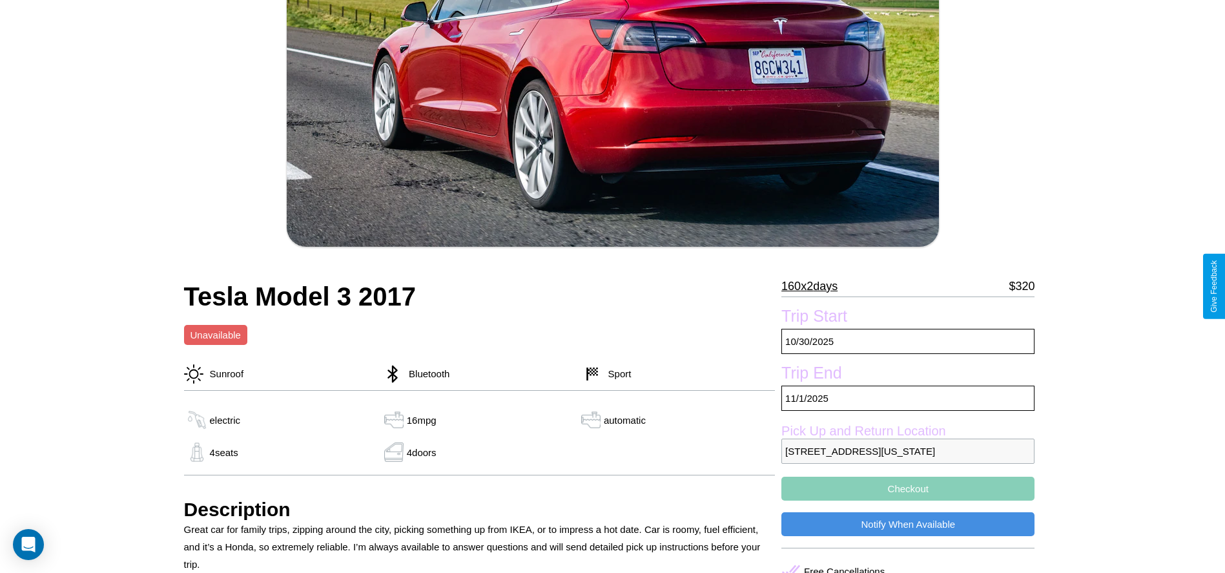 Image resolution: width=1225 pixels, height=573 pixels. I want to click on p: 16 mpg, so click(422, 420).